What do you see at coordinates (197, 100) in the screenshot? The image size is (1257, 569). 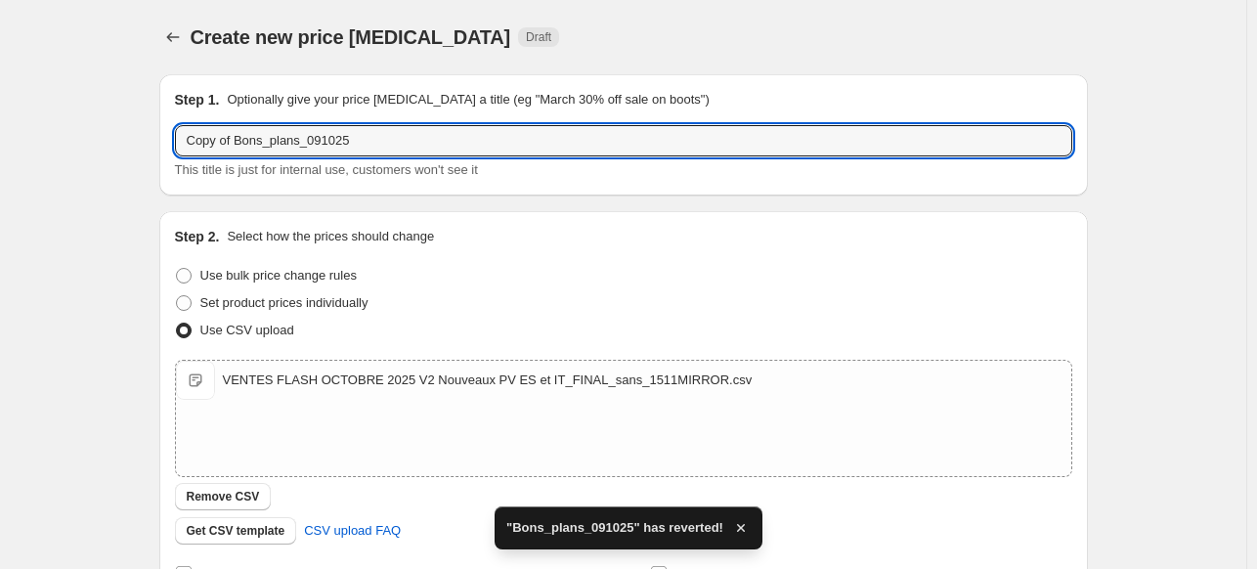 I see `h2: Step 1.` at bounding box center [197, 100].